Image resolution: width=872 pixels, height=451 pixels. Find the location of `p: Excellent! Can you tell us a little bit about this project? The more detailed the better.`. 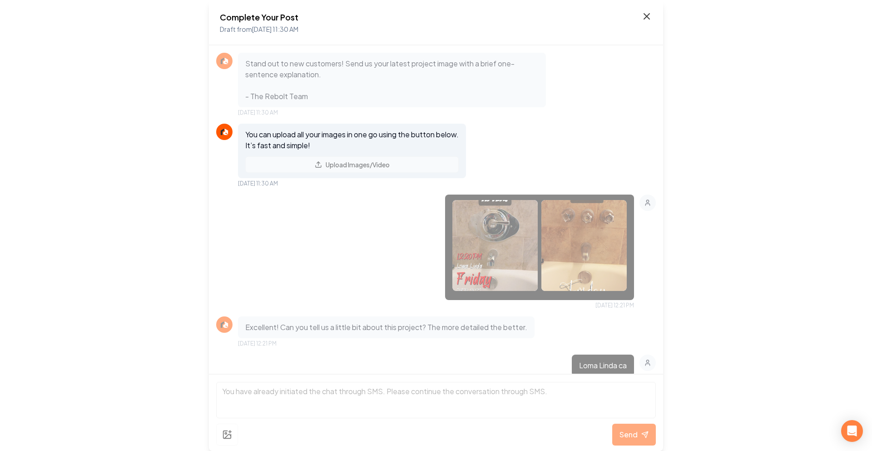

p: Excellent! Can you tell us a little bit about this project? The more detailed the better. is located at coordinates (386, 327).